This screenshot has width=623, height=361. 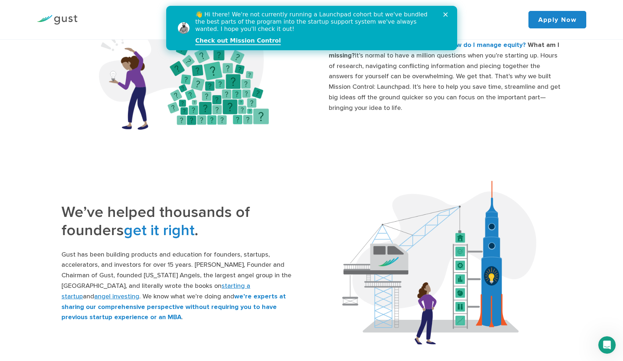 I want to click on img: Gust Logo, so click(x=57, y=20).